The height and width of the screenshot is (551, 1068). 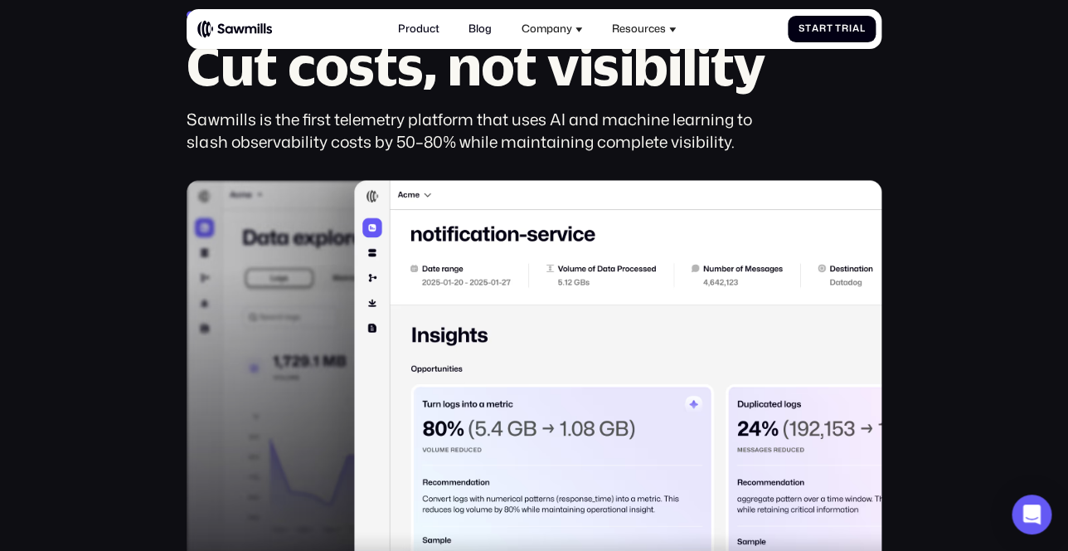 I want to click on a: Product, so click(x=418, y=29).